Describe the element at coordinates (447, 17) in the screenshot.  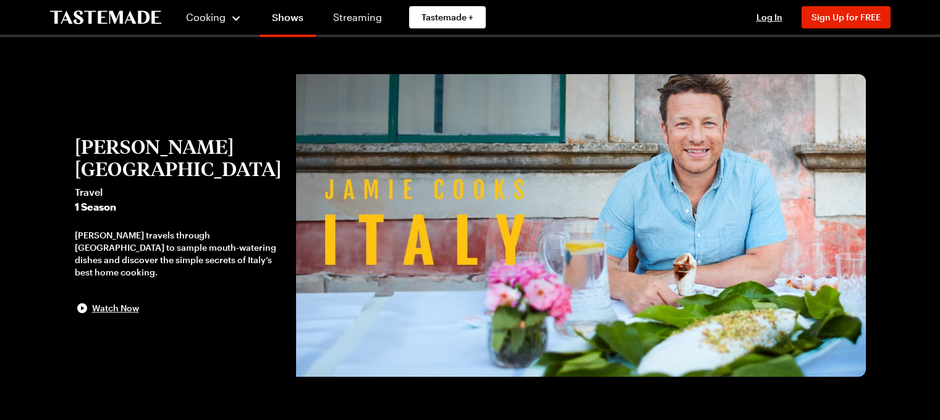
I see `a: Tastemade +` at that location.